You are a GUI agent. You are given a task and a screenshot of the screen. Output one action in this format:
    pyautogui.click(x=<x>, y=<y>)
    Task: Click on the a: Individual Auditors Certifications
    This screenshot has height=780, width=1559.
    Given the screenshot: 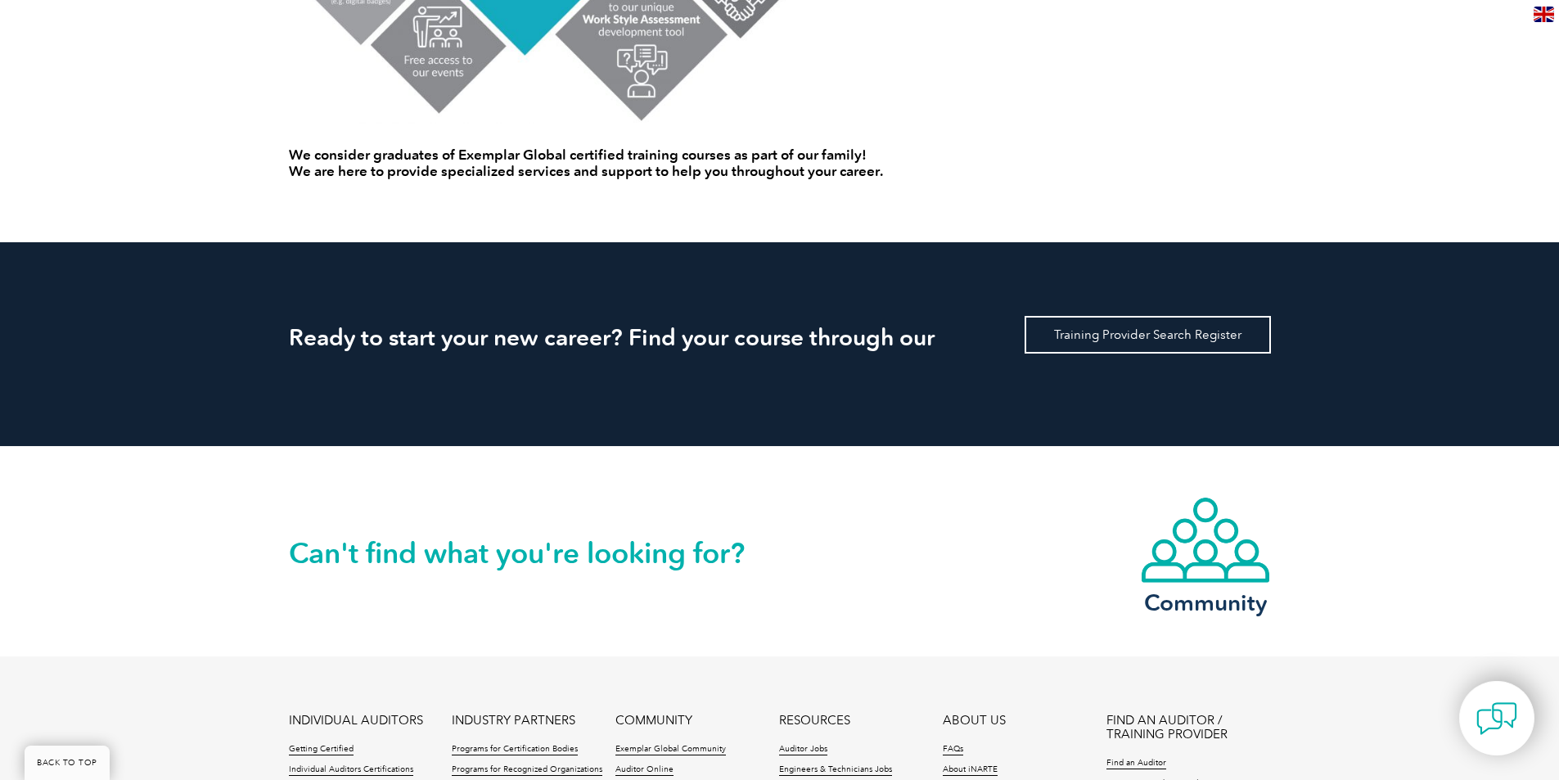 What is the action you would take?
    pyautogui.click(x=351, y=770)
    